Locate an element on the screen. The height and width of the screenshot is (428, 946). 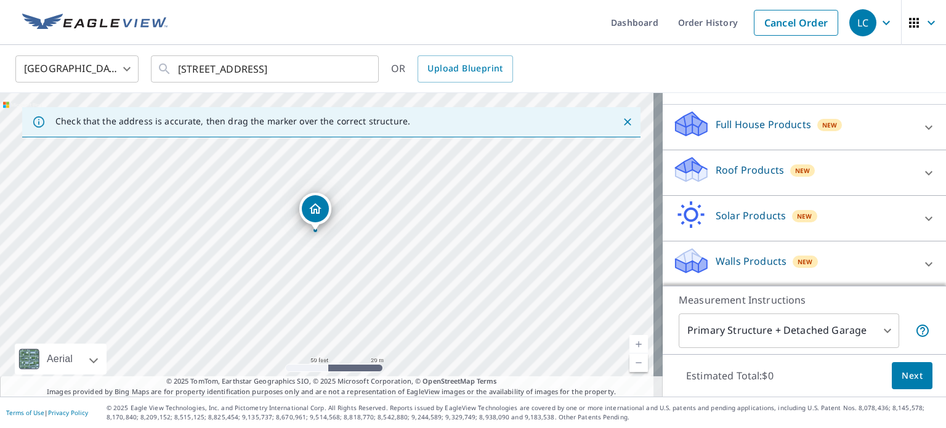
a: OpenStreetMap is located at coordinates (448, 381).